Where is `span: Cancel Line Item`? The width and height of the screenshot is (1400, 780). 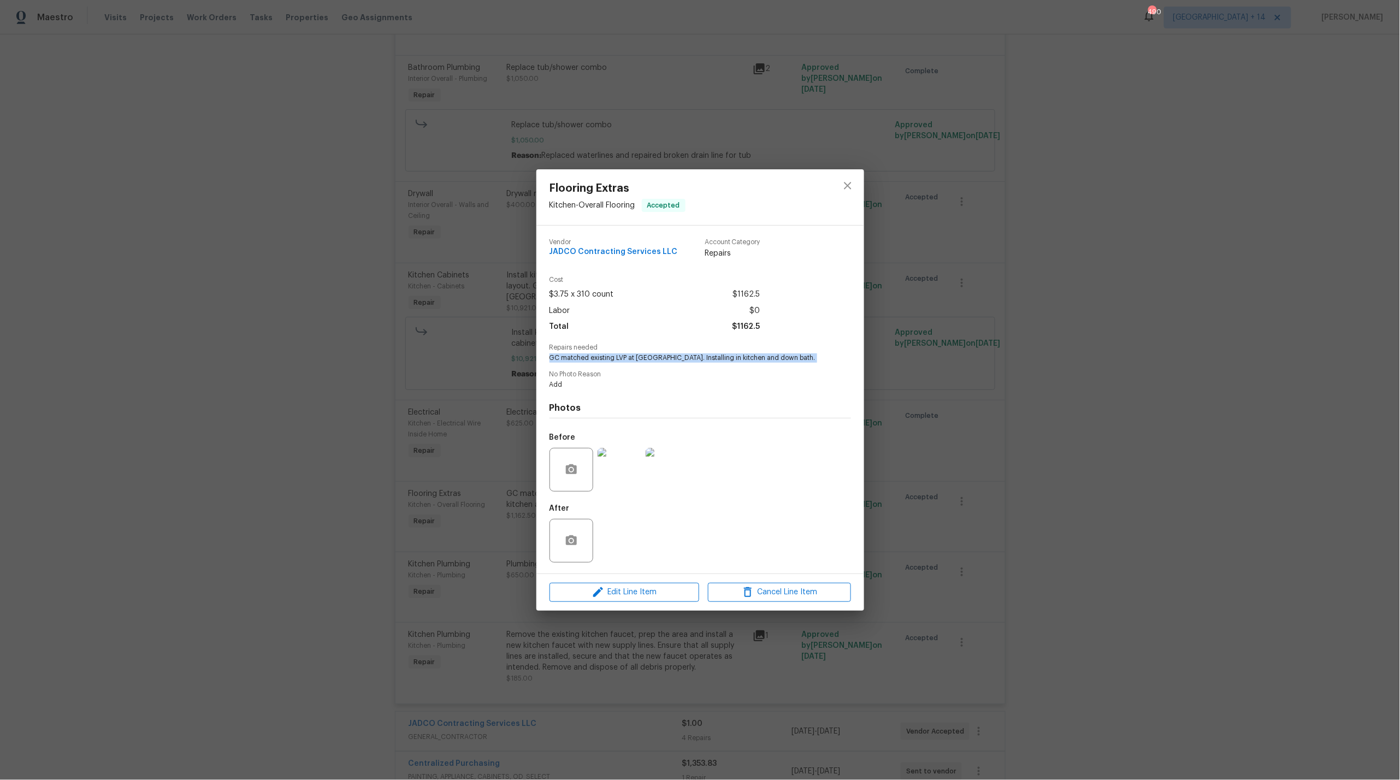 span: Cancel Line Item is located at coordinates (780, 592).